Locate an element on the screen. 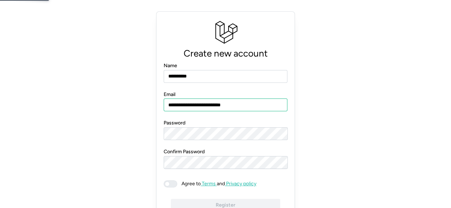 The height and width of the screenshot is (208, 451). p: Create new account is located at coordinates (225, 53).